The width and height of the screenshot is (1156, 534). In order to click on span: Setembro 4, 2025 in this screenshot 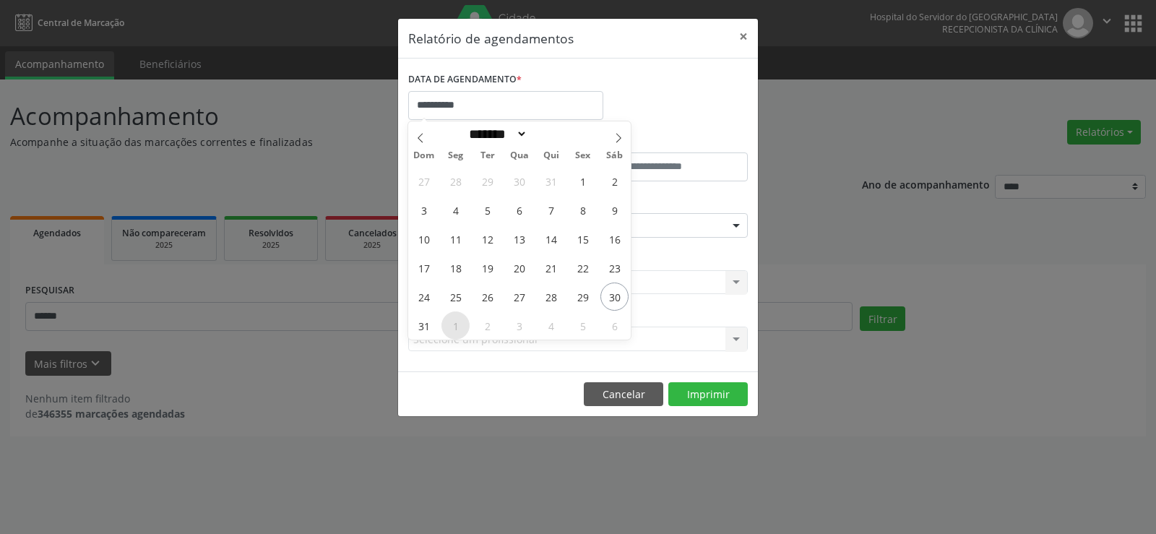, I will do `click(550, 325)`.